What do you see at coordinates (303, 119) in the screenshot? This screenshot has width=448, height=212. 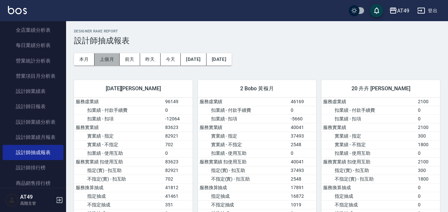 I see `td: -5660` at bounding box center [303, 119].